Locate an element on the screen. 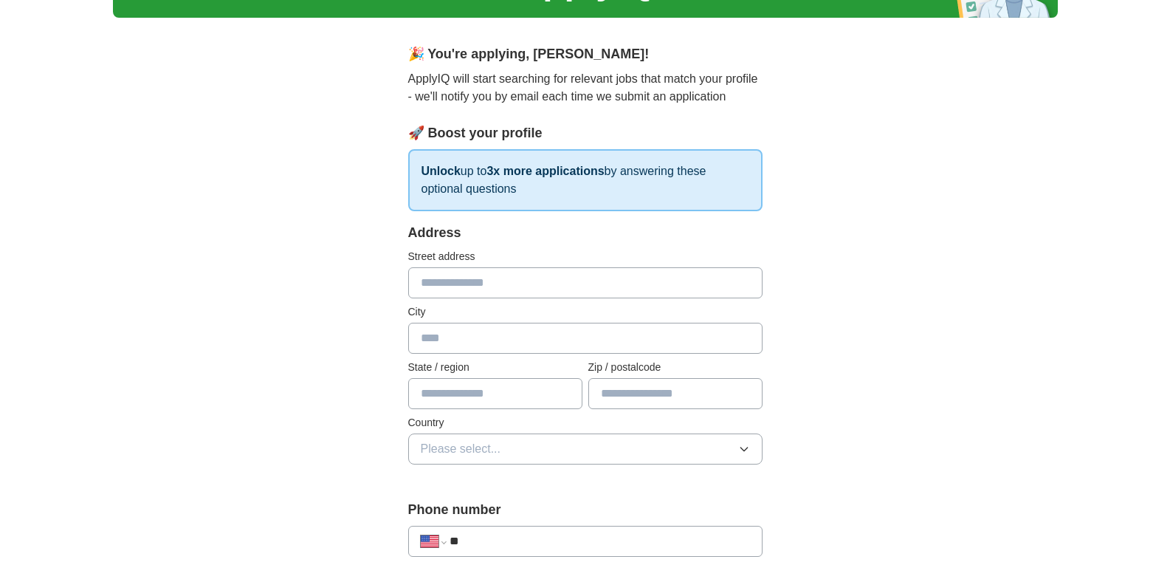 Image resolution: width=1170 pixels, height=565 pixels. label: Zip / postalcode is located at coordinates (675, 367).